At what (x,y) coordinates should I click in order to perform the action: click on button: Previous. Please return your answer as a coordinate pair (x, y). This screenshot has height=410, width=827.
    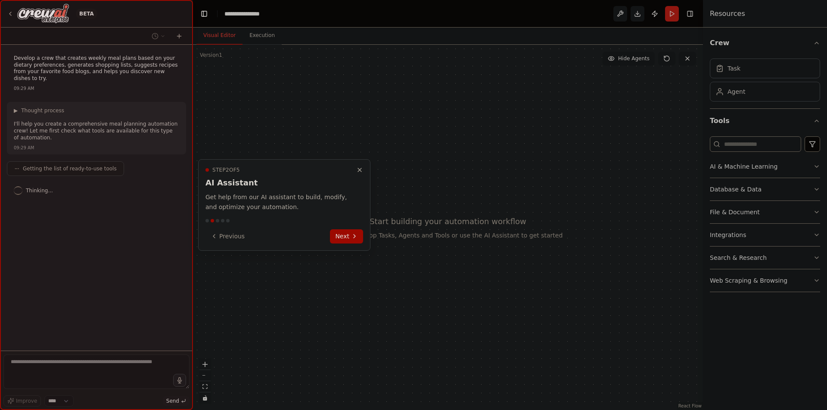
    Looking at the image, I should click on (227, 236).